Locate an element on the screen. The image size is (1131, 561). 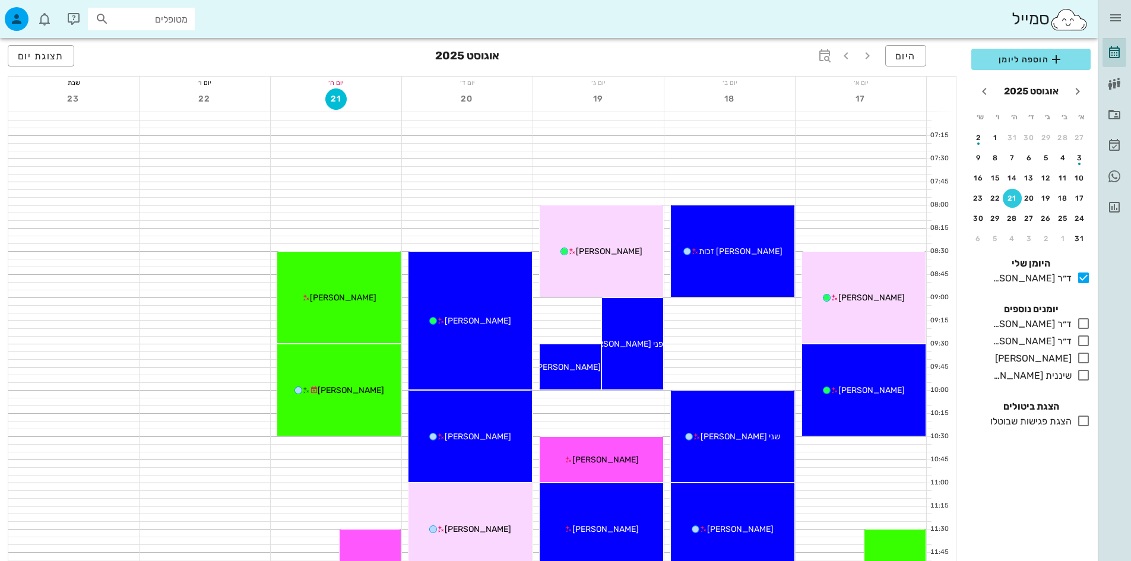
span: תג is located at coordinates (39, 13).